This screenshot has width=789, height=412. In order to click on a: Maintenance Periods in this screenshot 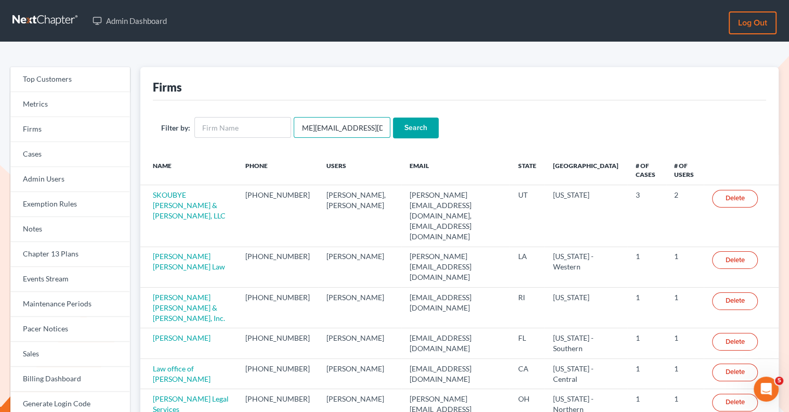, I will do `click(70, 304)`.